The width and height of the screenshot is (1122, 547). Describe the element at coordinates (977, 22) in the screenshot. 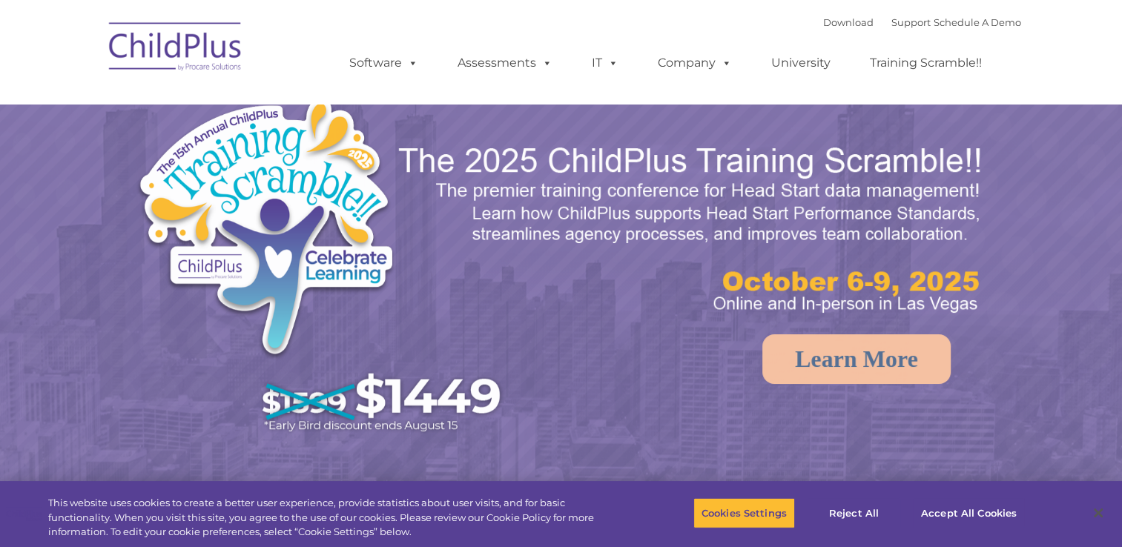

I see `a: Schedule A Demo` at that location.